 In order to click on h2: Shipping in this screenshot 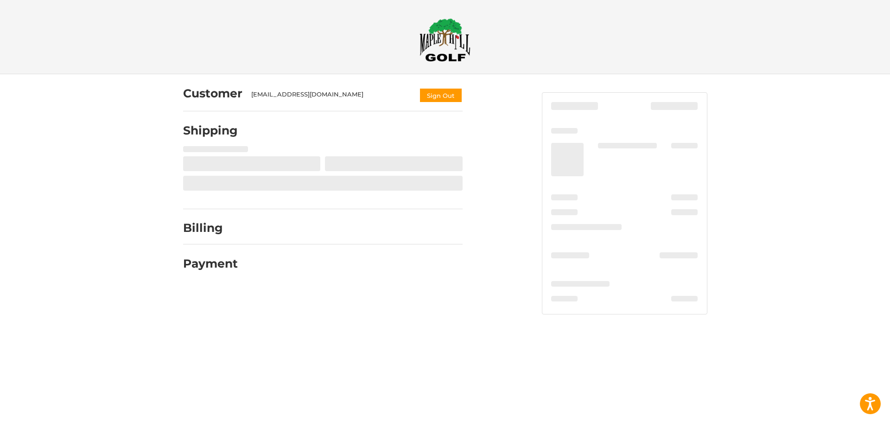, I will do `click(211, 130)`.